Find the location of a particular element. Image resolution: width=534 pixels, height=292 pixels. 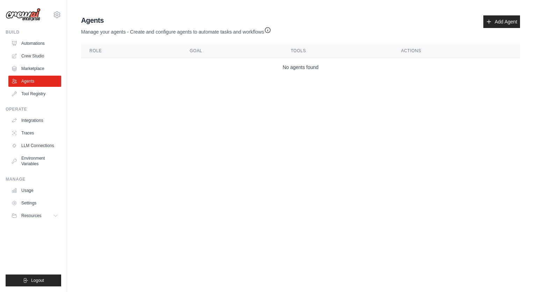

a: Agents is located at coordinates (35, 81).